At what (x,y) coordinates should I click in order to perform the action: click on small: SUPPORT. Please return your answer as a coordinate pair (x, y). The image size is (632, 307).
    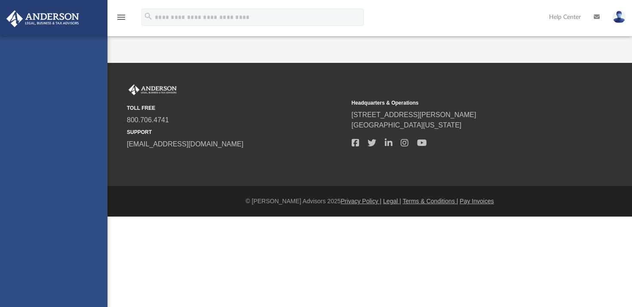
    Looking at the image, I should click on (236, 132).